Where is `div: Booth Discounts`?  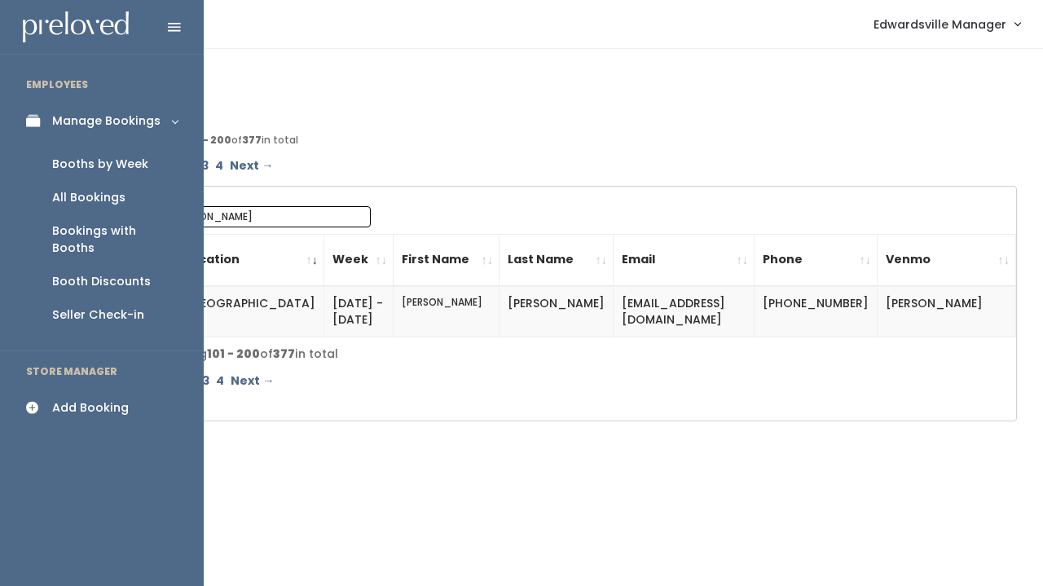
div: Booth Discounts is located at coordinates (101, 281).